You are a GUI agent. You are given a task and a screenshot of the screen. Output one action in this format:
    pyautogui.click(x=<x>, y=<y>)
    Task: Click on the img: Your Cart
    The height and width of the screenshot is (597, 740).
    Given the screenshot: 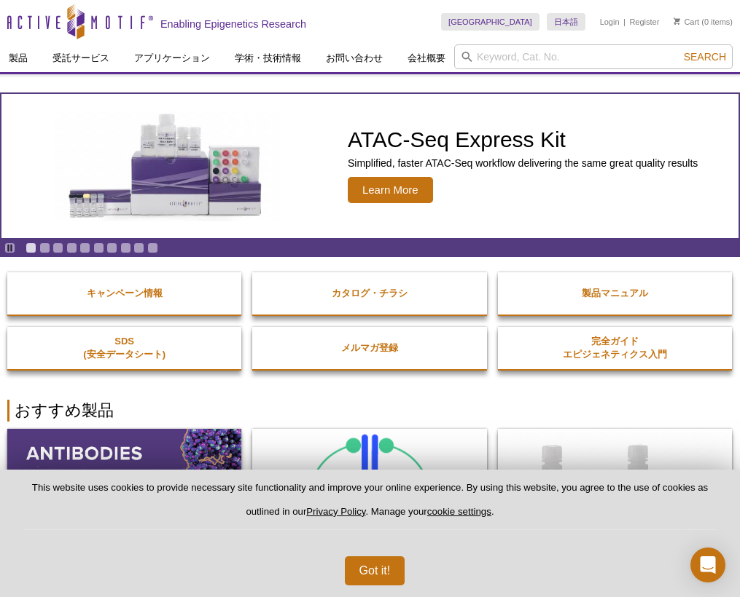 What is the action you would take?
    pyautogui.click(x=676, y=21)
    